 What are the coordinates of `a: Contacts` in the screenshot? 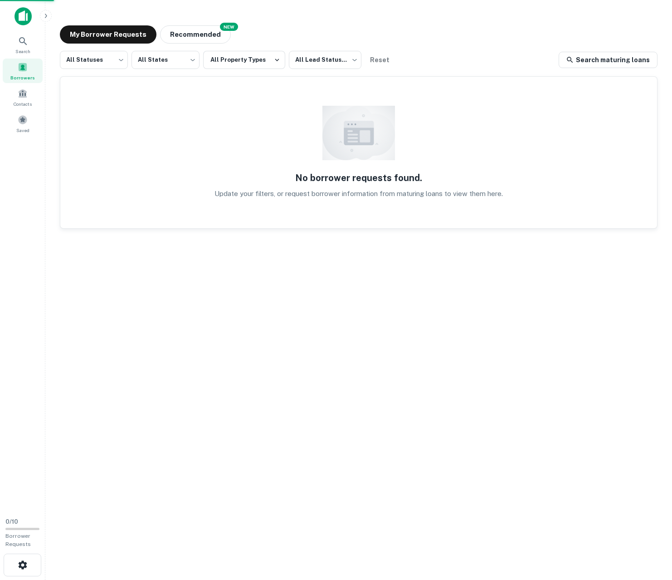 It's located at (23, 97).